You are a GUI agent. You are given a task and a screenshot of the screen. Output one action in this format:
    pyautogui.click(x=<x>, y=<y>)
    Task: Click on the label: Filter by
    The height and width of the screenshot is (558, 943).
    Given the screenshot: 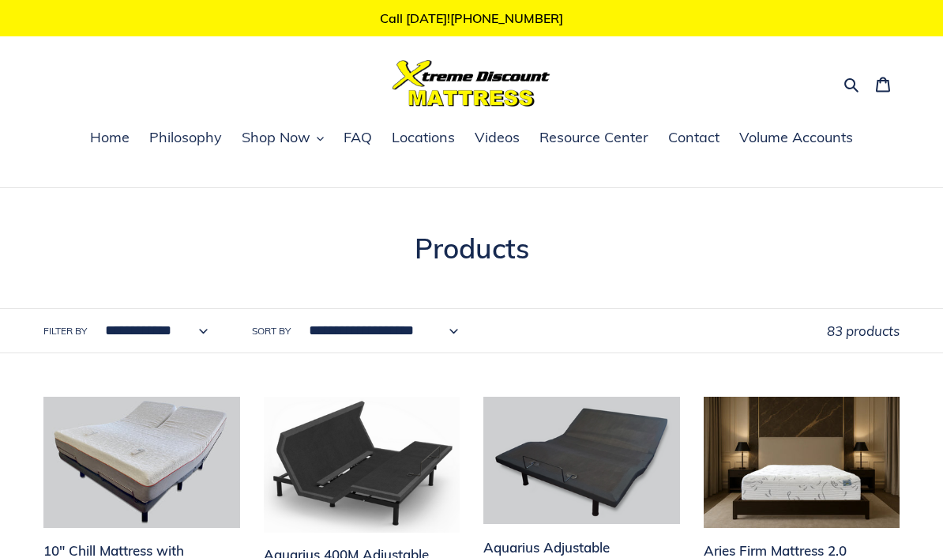 What is the action you would take?
    pyautogui.click(x=65, y=331)
    